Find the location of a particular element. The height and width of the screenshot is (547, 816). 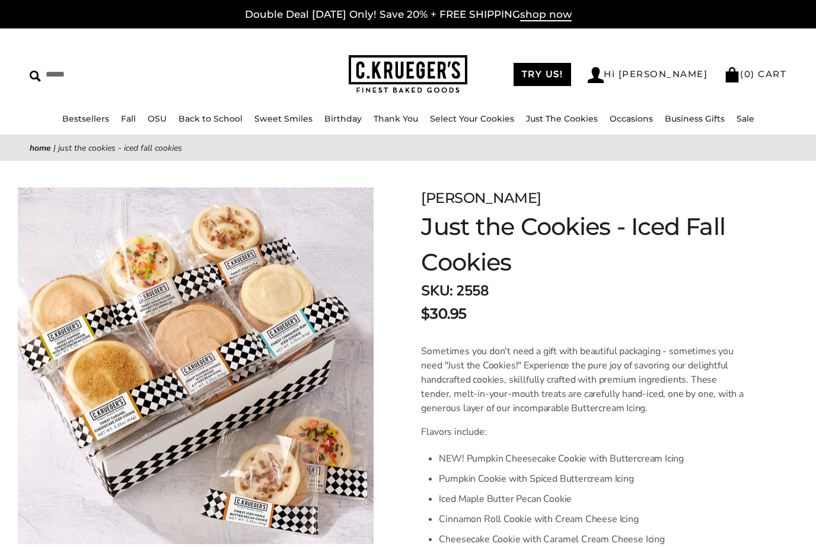

a: Fall is located at coordinates (128, 119).